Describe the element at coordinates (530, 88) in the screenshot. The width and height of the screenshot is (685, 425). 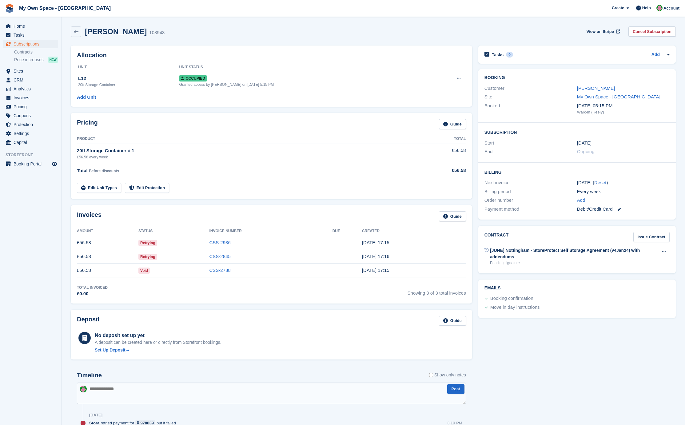
I see `div: Customer` at that location.